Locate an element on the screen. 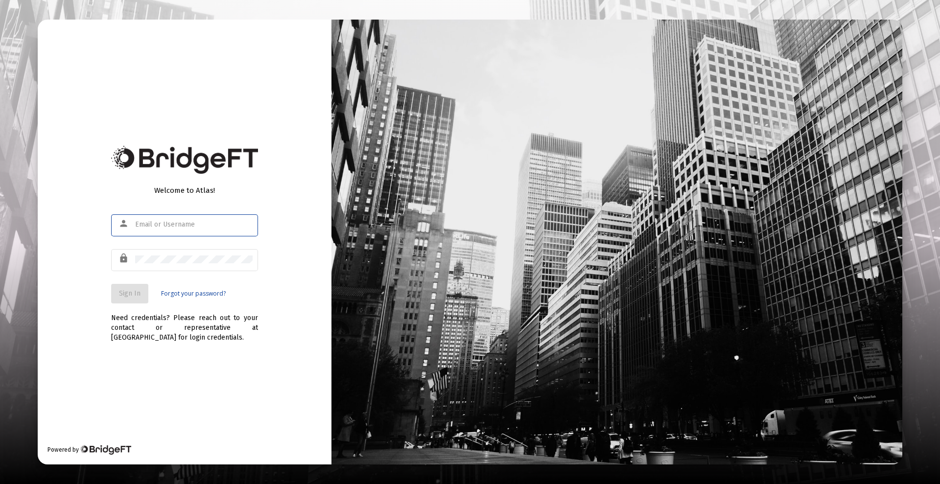 This screenshot has width=940, height=484. button: Sign In is located at coordinates (130, 294).